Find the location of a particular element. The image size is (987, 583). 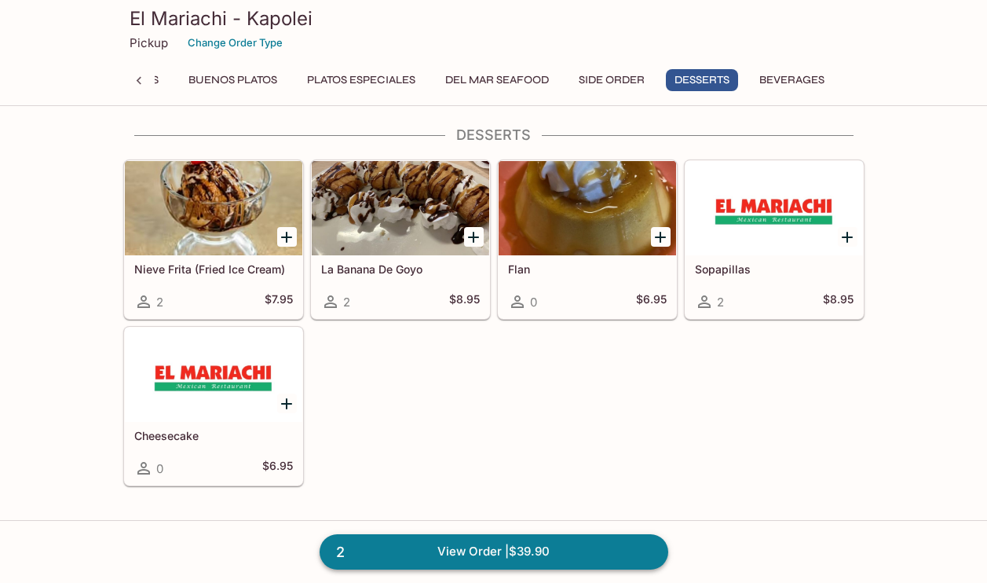

button: Change Order Type is located at coordinates (235, 42).